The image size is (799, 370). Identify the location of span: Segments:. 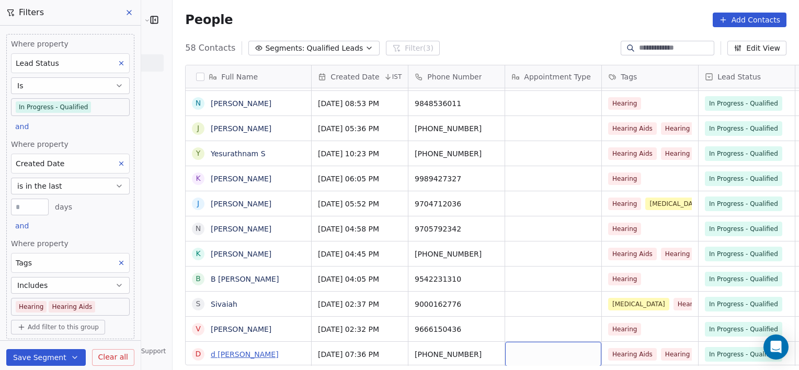
(285, 48).